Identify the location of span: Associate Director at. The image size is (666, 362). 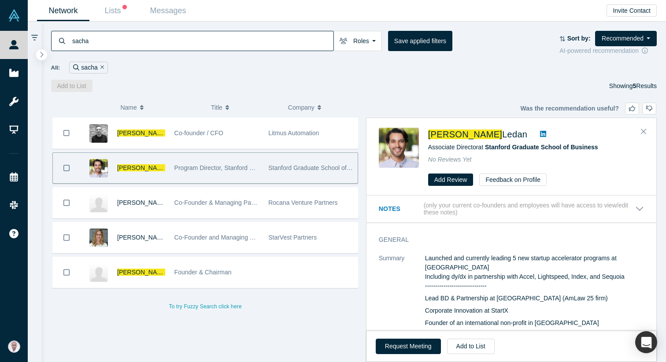
(513, 147).